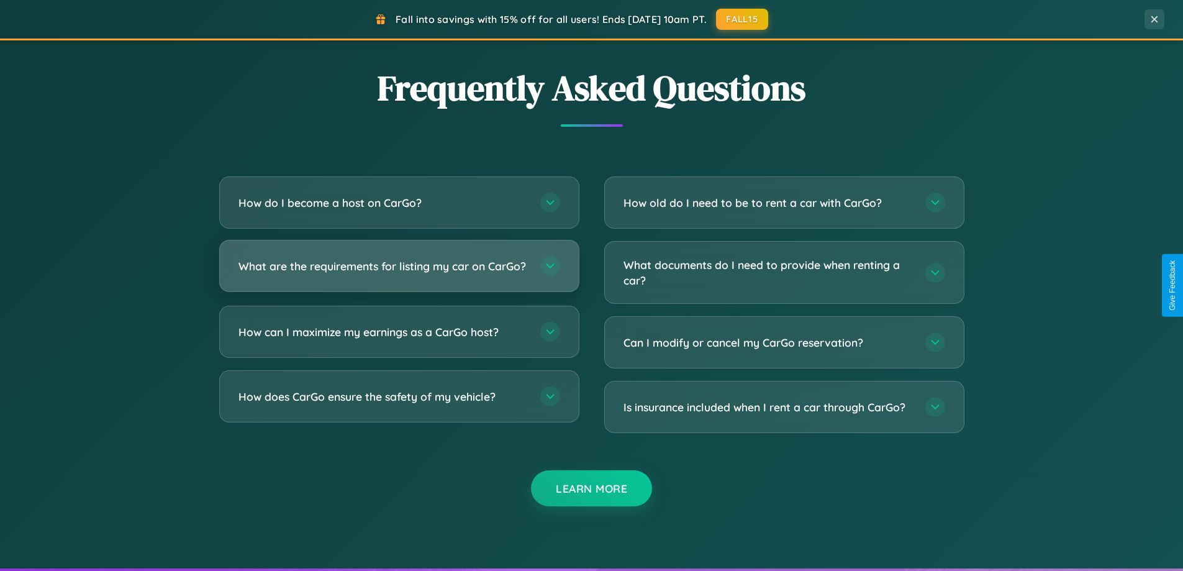 Image resolution: width=1183 pixels, height=571 pixels. Describe the element at coordinates (1173, 285) in the screenshot. I see `div: Give Feedback` at that location.